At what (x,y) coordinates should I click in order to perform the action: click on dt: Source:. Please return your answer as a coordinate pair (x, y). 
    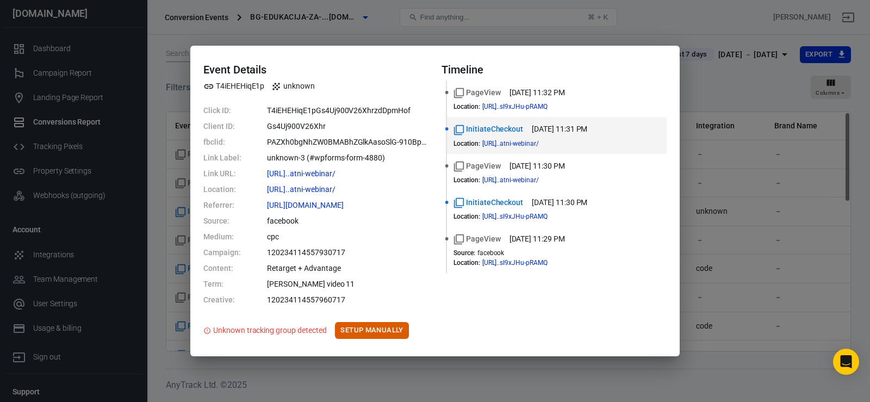
    Looking at the image, I should click on (222, 221).